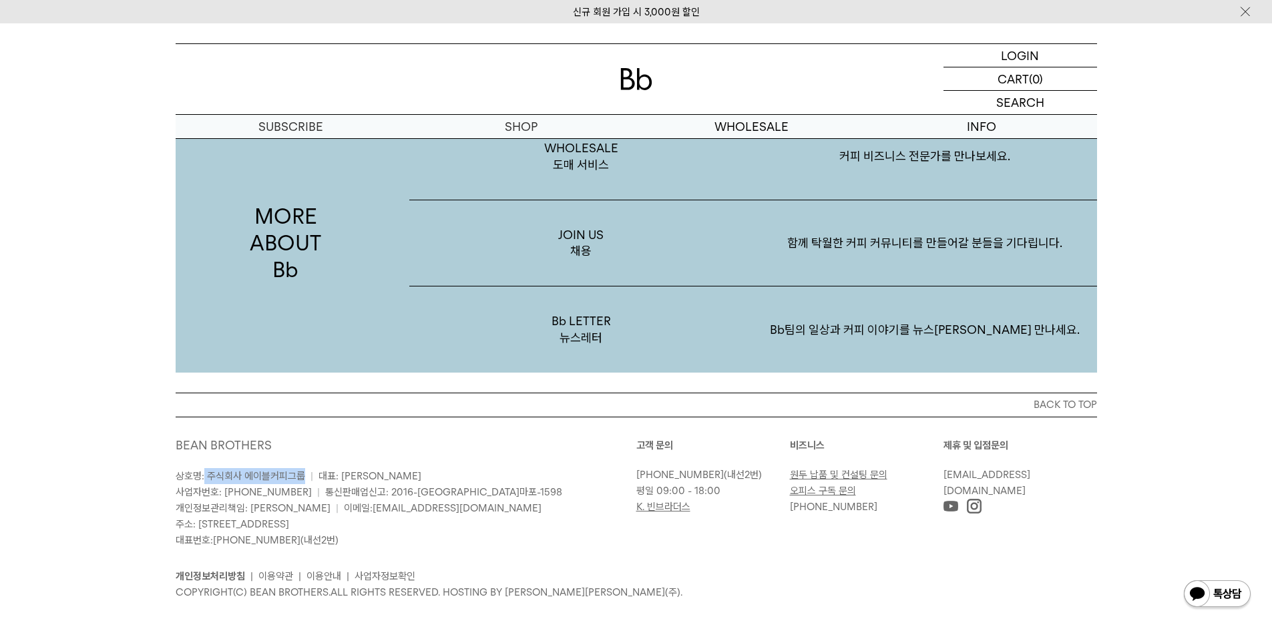 This screenshot has height=631, width=1272. I want to click on p: 함께 탁월한 커피 커뮤니티를 만들어갈 분들을 기다립니다., so click(925, 243).